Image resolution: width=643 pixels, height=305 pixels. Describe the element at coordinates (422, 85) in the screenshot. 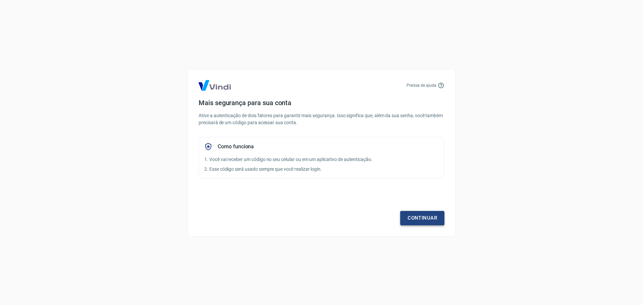

I see `p: Precisa de ajuda` at that location.